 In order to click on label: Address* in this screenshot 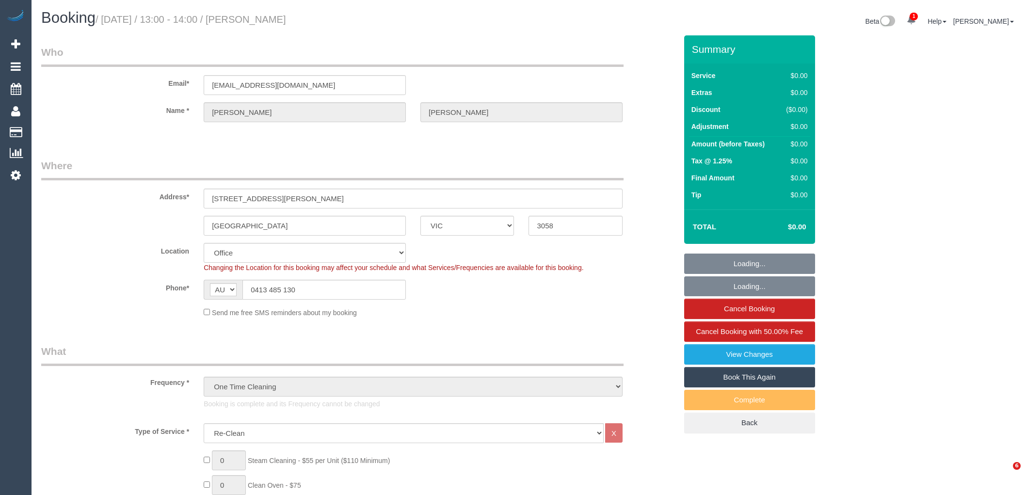, I will do `click(115, 195)`.